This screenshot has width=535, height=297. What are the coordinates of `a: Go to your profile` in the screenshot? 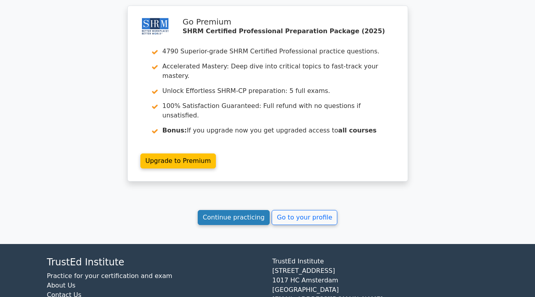 It's located at (305, 218).